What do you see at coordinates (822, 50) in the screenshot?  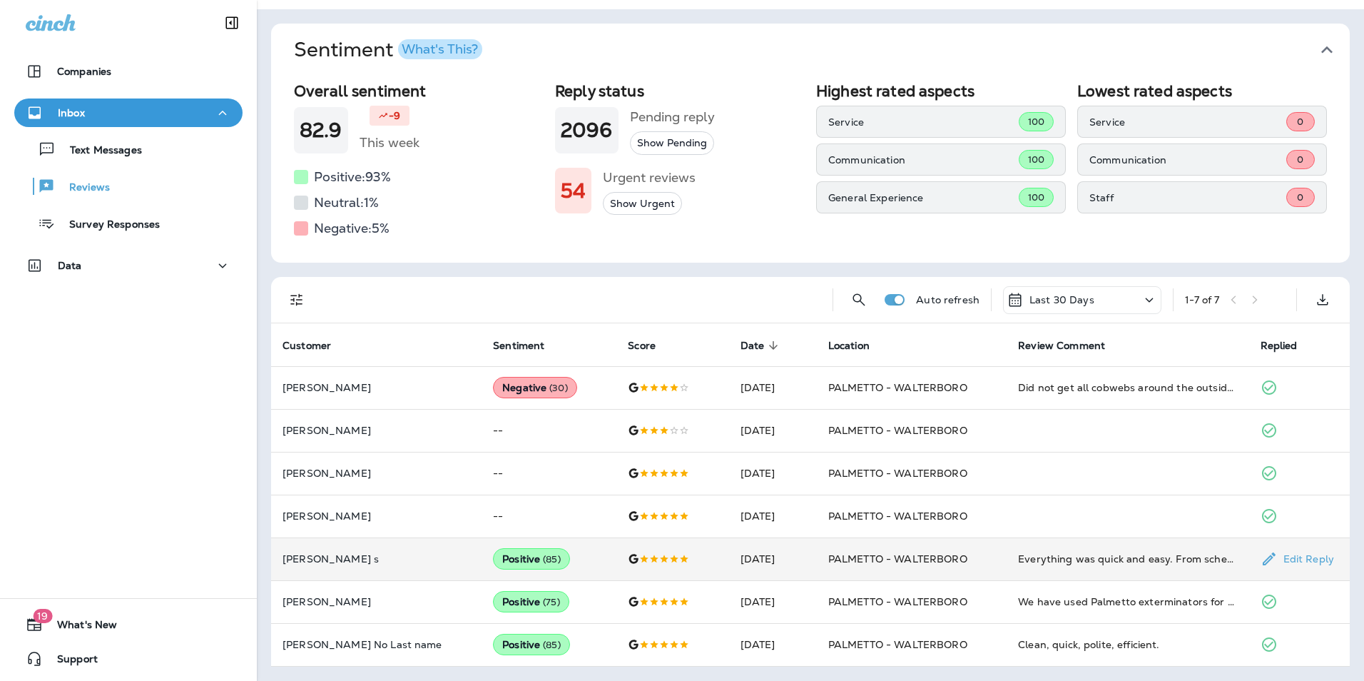 I see `button: SentimentWhat's This?` at bounding box center [822, 50].